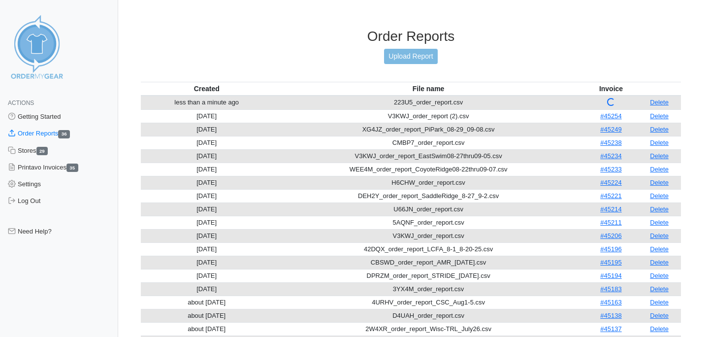  Describe the element at coordinates (611, 169) in the screenshot. I see `a: #45233` at that location.